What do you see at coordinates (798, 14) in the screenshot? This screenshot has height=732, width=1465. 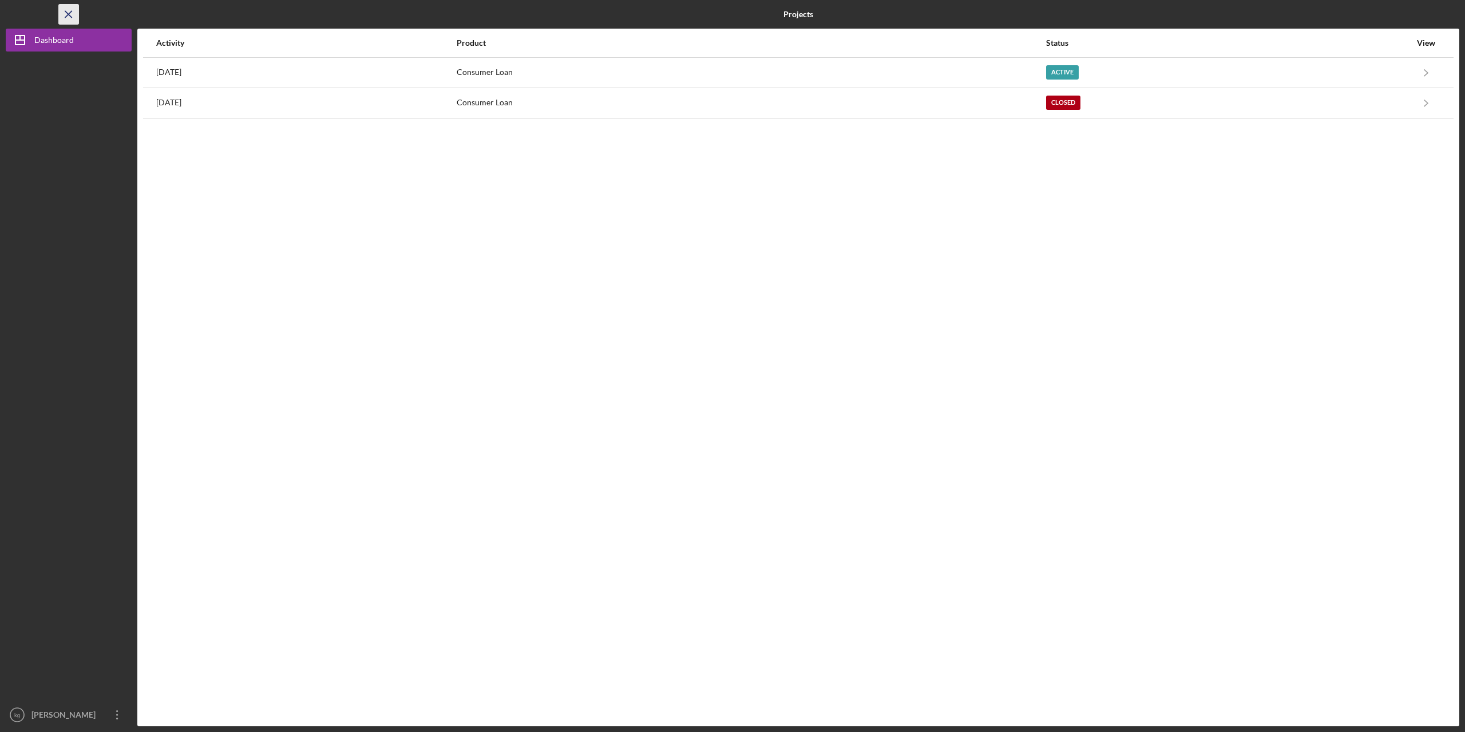 I see `b: Projects` at bounding box center [798, 14].